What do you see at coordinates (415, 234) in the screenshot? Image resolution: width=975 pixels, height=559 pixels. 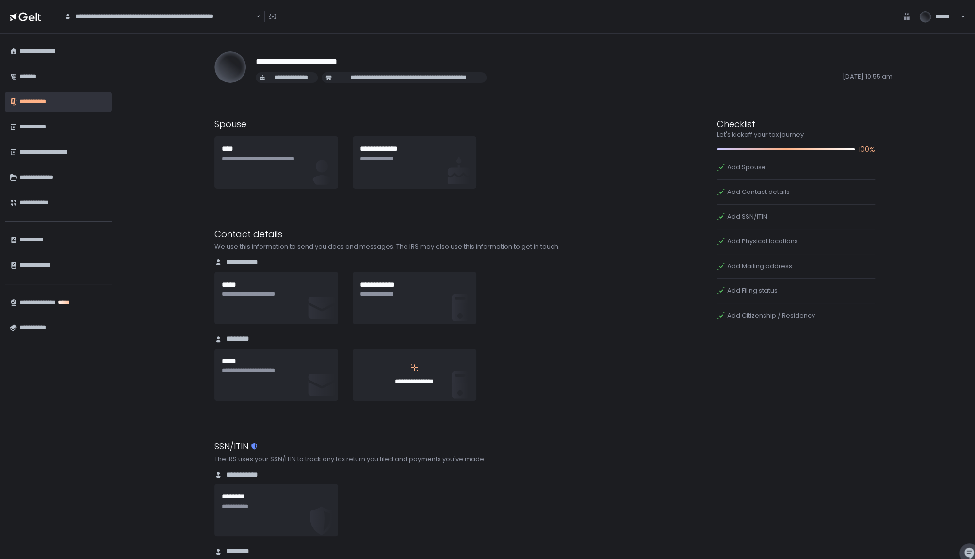 I see `div: Contact details` at bounding box center [415, 234].